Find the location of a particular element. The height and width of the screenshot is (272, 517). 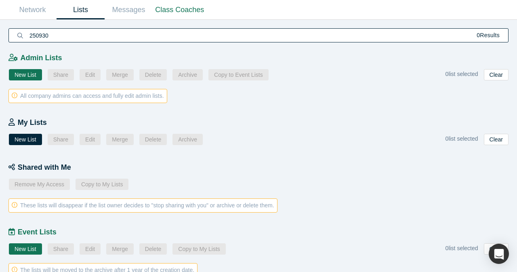

button: Remove My Access is located at coordinates (39, 184).